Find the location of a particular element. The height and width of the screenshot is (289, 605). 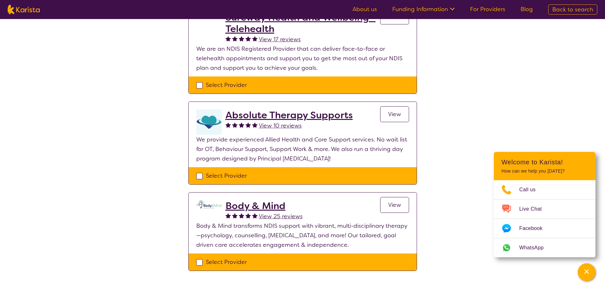

p: We provide experienced Allied Health and Core Support services. No wait list for OT, Behaviour Su... is located at coordinates (303, 149).